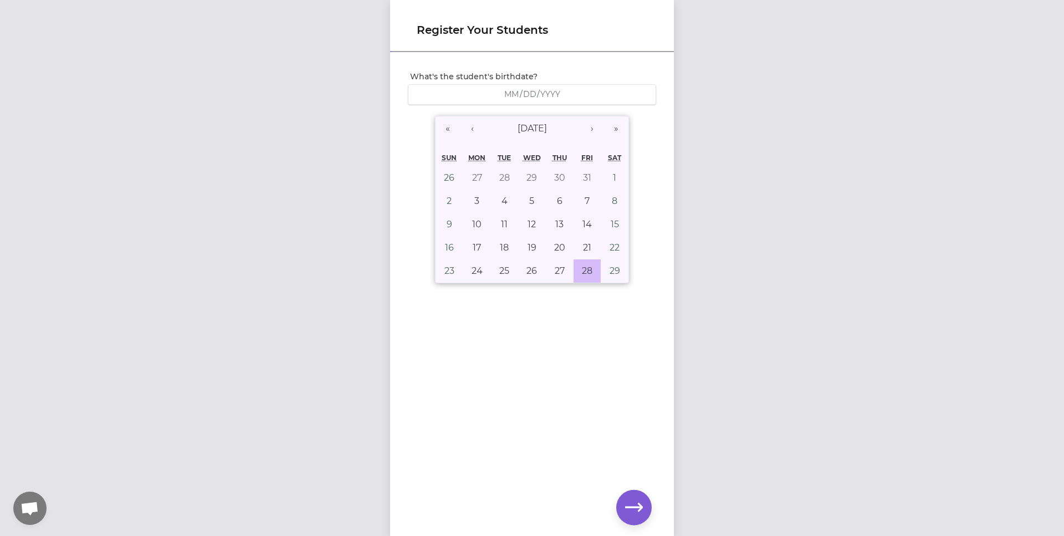 The width and height of the screenshot is (1064, 536). Describe the element at coordinates (614, 201) in the screenshot. I see `button: February 8, 2020` at that location.